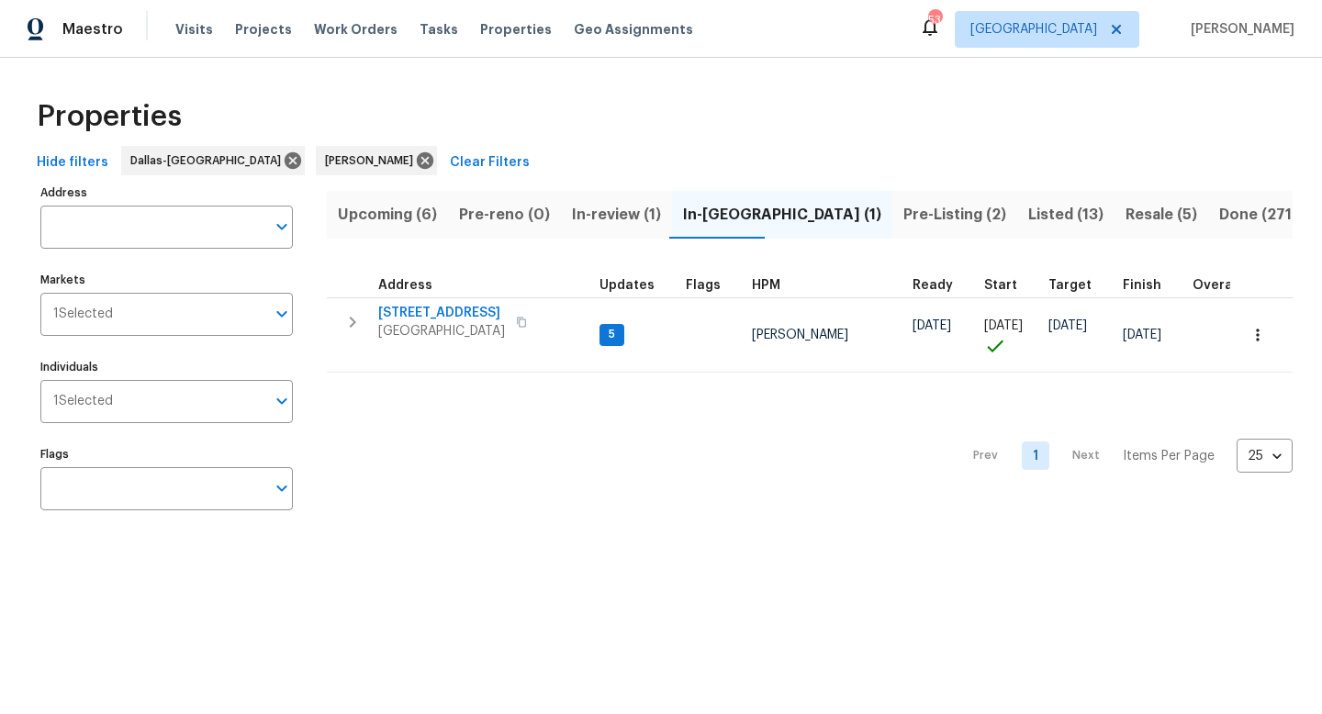  Describe the element at coordinates (1036, 455) in the screenshot. I see `a: Goto page 1` at that location.